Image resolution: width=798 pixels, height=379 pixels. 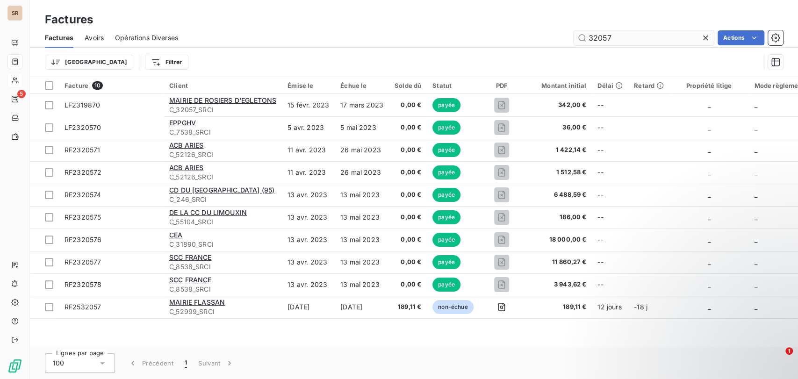 I want to click on span: LF2319870, so click(x=82, y=105).